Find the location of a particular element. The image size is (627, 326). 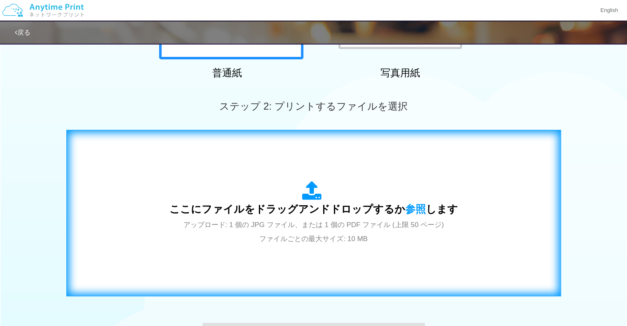

span: ステップ 2: プリントするファイルを選択 is located at coordinates (313, 106).